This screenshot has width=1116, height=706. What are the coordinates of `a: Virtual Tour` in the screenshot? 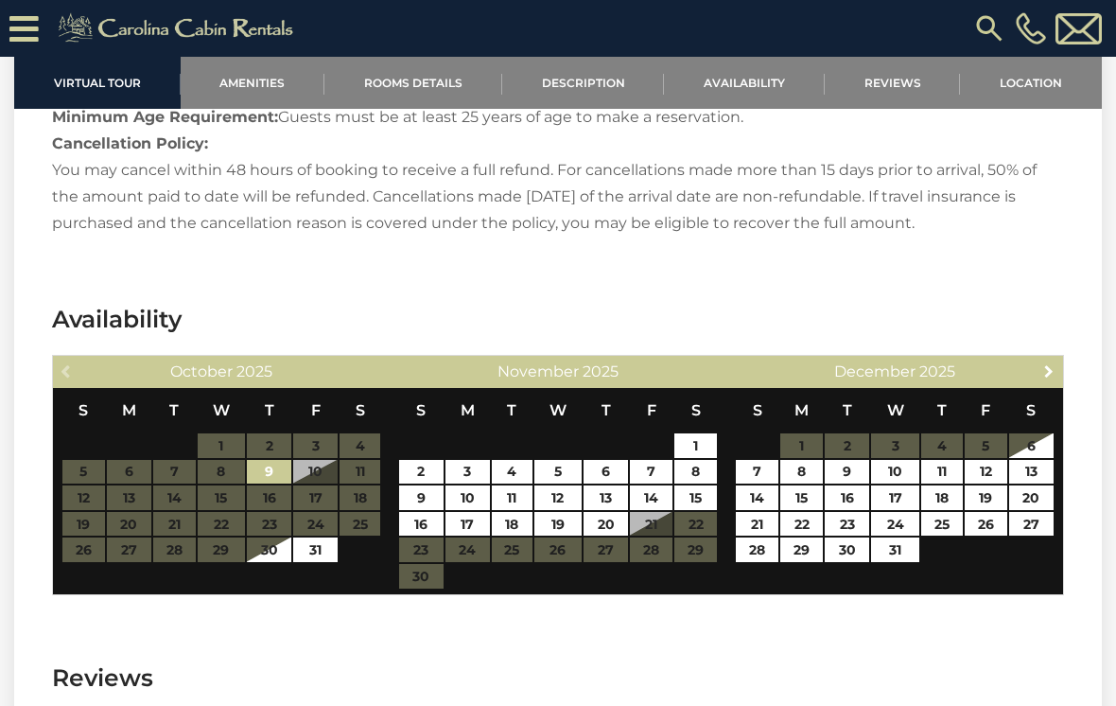 It's located at (97, 82).